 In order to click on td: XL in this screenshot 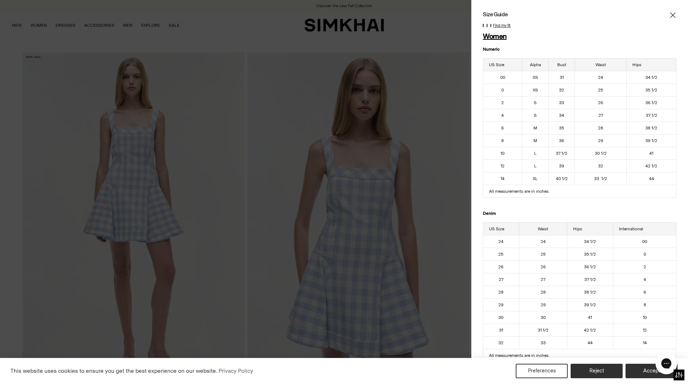, I will do `click(536, 178)`.